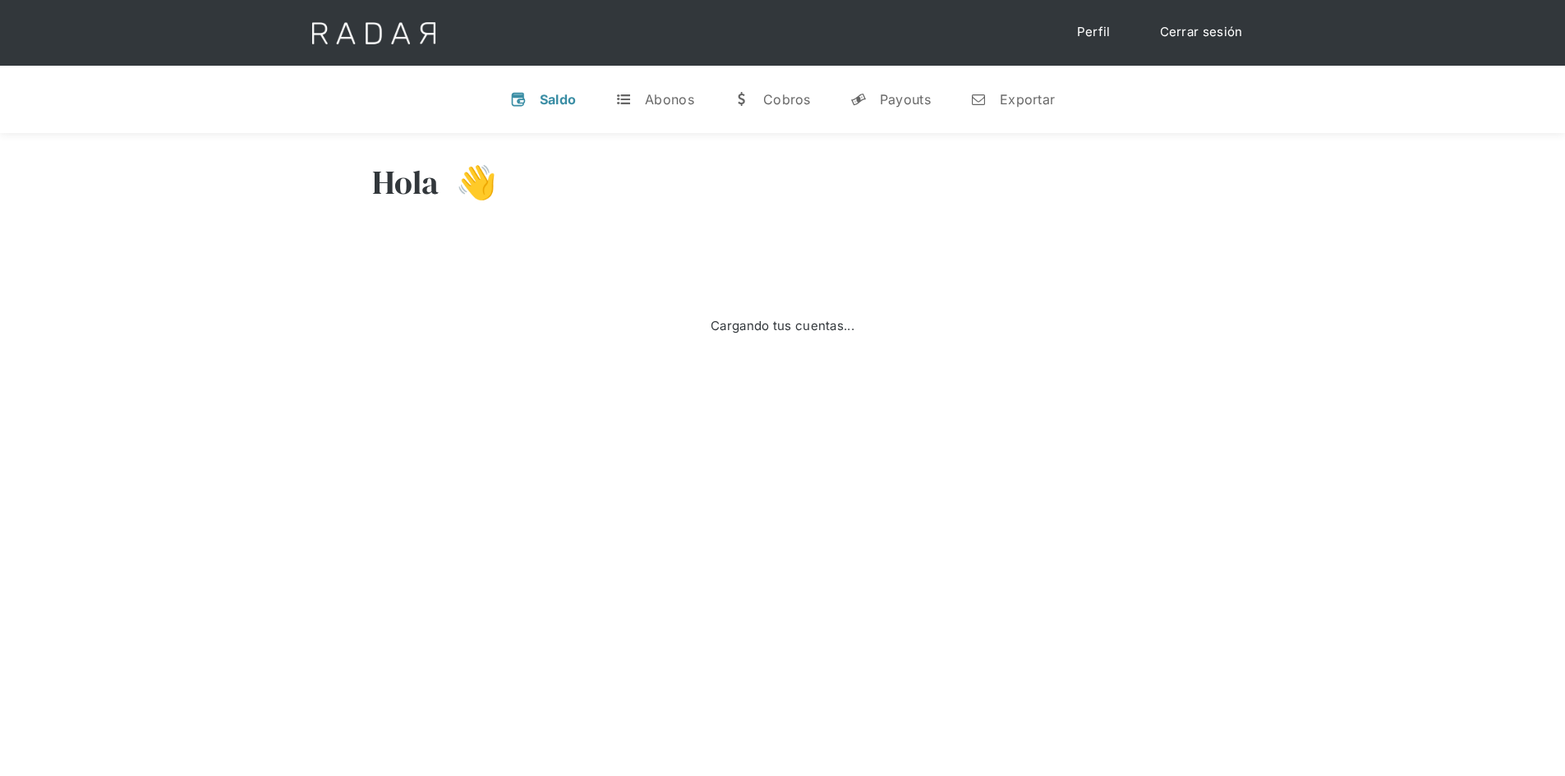 The image size is (1565, 776). Describe the element at coordinates (624, 99) in the screenshot. I see `div: t` at that location.